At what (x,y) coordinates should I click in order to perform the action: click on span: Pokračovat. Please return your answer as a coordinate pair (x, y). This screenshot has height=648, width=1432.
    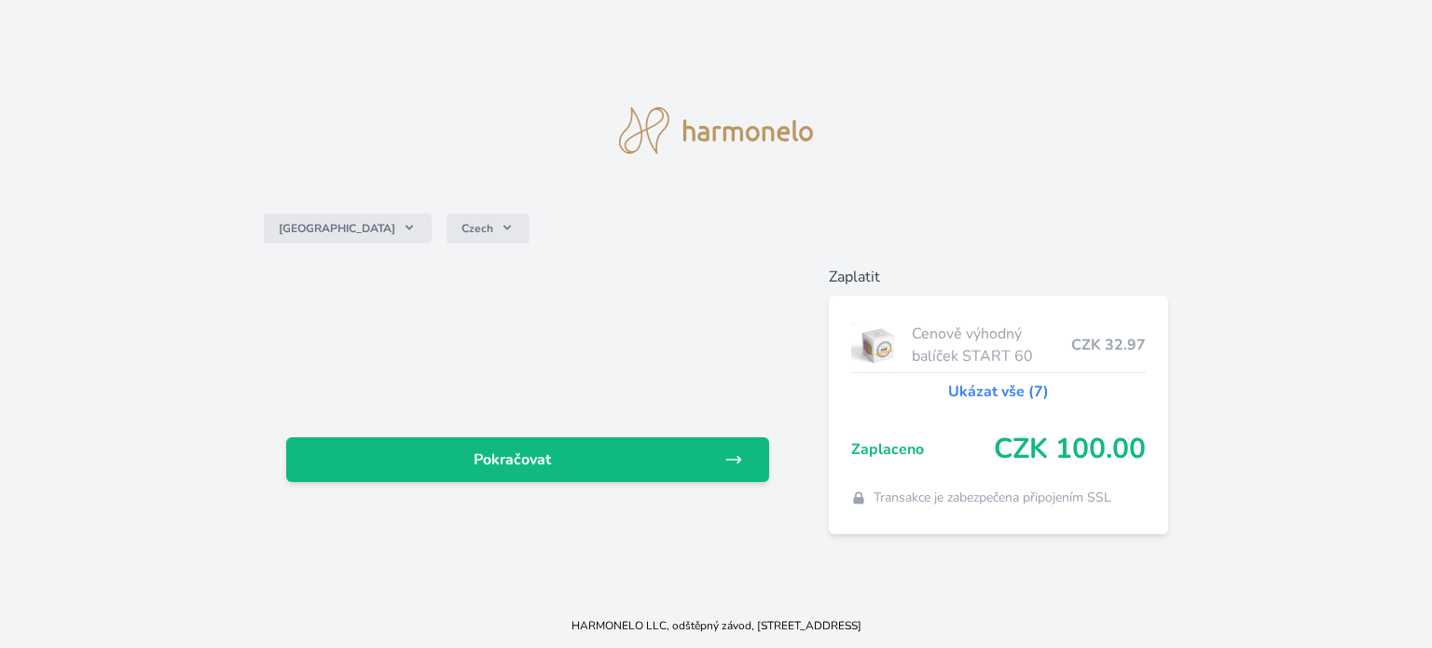
    Looking at the image, I should click on (513, 459).